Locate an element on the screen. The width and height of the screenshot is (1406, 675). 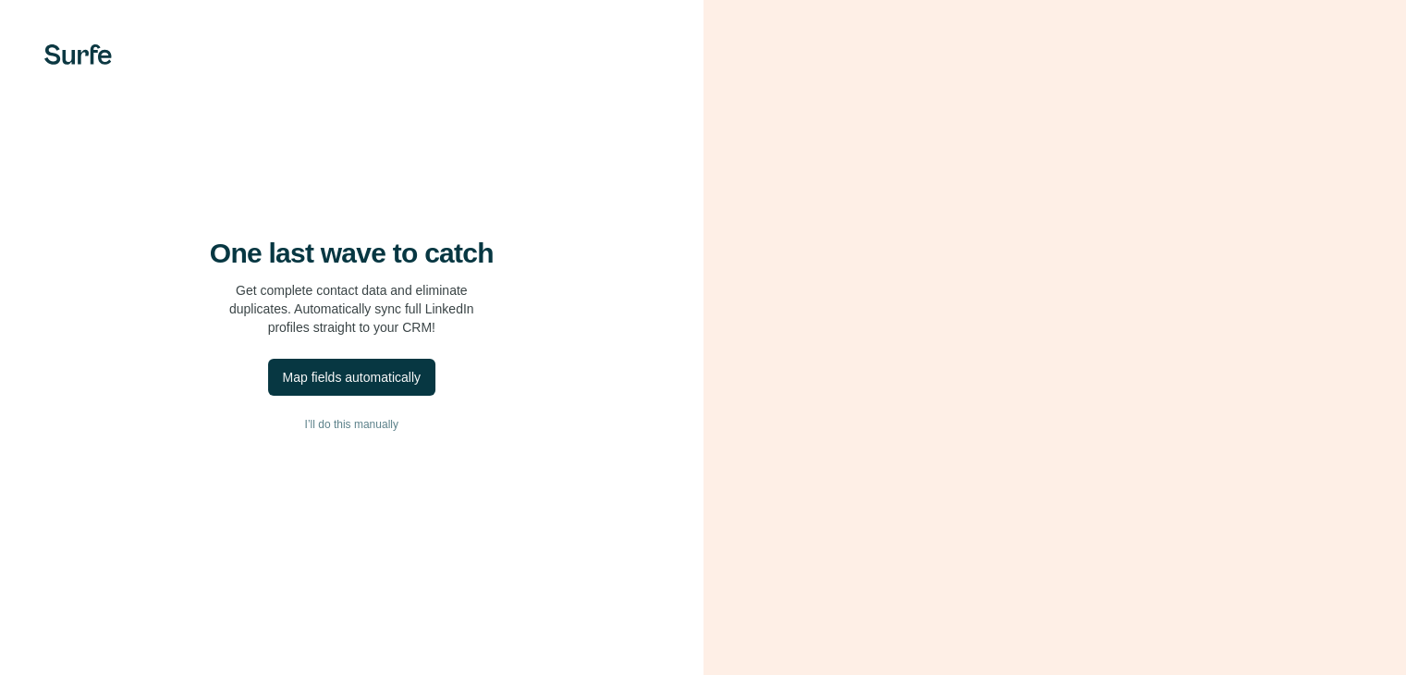
div: Map fields automatically is located at coordinates (351, 377).